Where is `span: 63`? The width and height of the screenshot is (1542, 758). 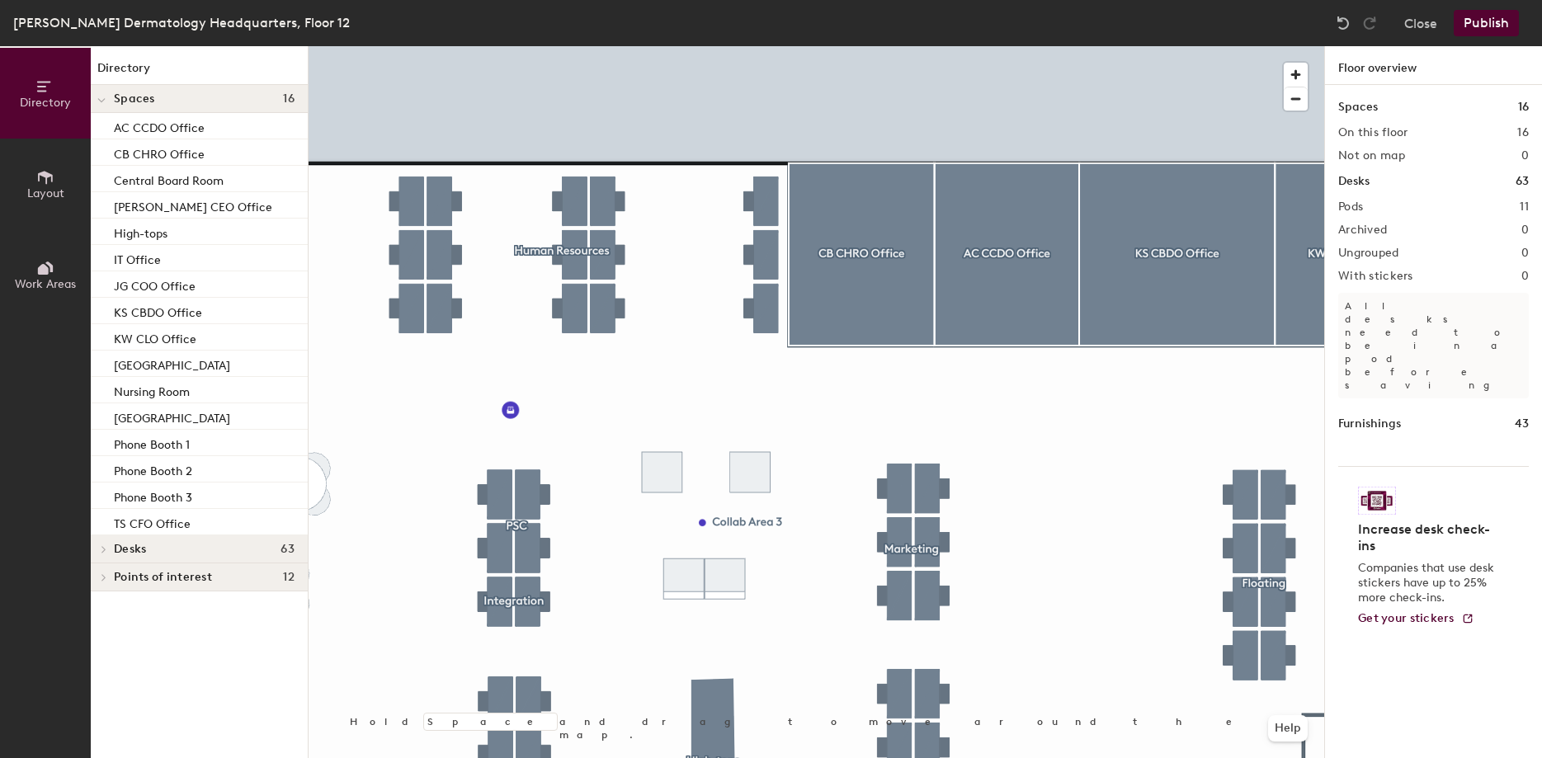
span: 63 is located at coordinates (287, 549).